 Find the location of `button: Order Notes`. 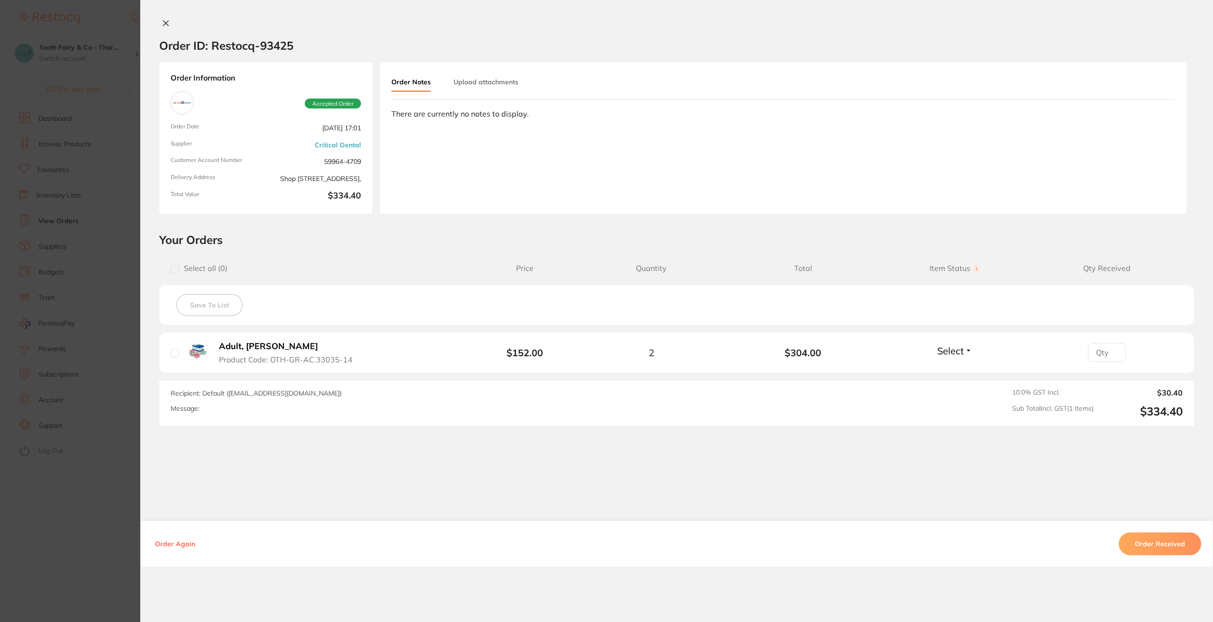

button: Order Notes is located at coordinates (411, 82).